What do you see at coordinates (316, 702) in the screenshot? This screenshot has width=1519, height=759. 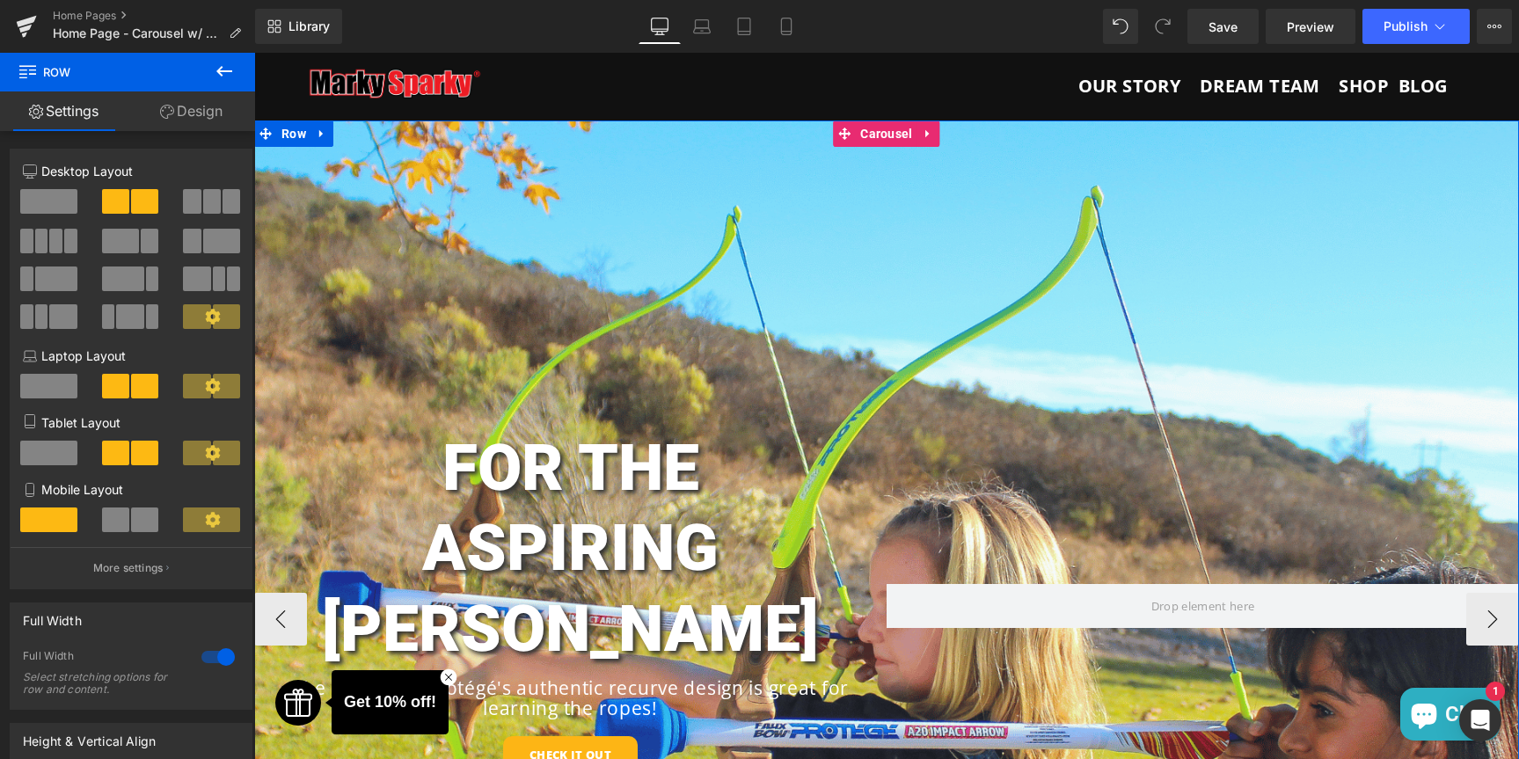 I see `span: CHECK IT OUT` at bounding box center [316, 702].